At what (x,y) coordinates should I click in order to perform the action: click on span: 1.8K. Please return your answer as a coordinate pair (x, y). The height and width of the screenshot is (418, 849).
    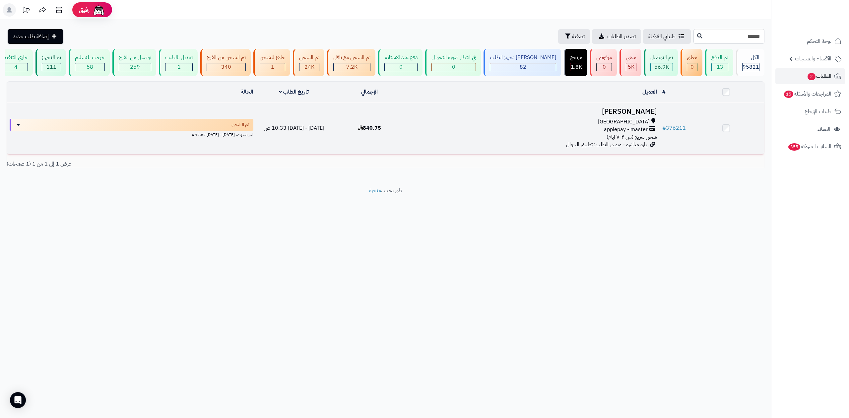
    Looking at the image, I should click on (577, 67).